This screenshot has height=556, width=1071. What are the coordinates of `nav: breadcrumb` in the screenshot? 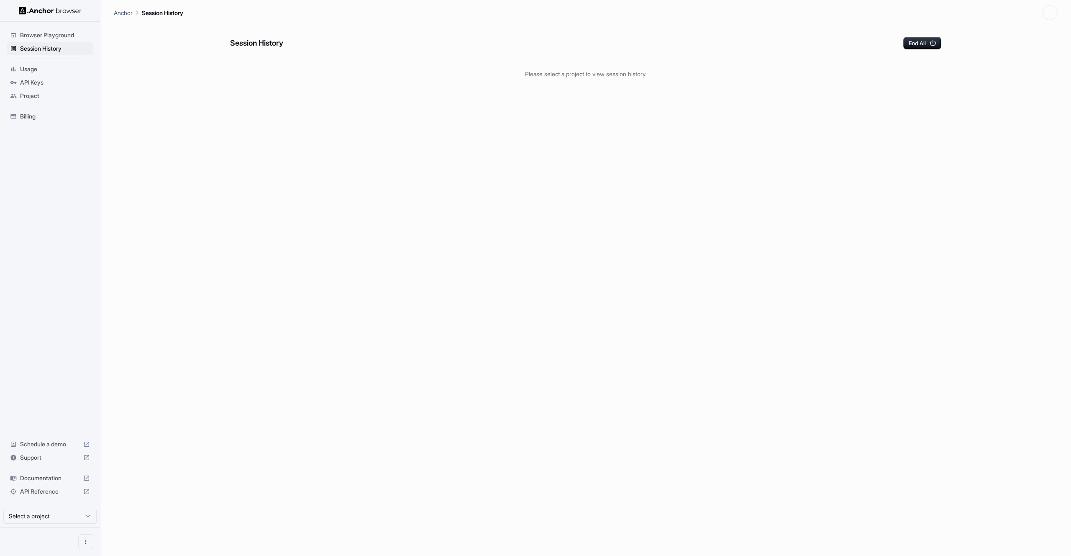 It's located at (149, 13).